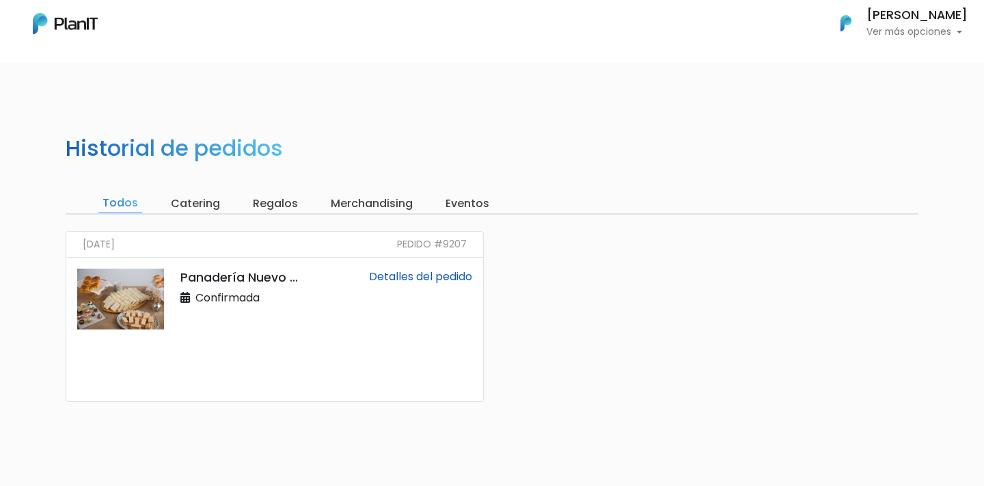  I want to click on img: thumb_WhatsApp_Image_2024-05-07_at_13.48.22.jpeg, so click(120, 299).